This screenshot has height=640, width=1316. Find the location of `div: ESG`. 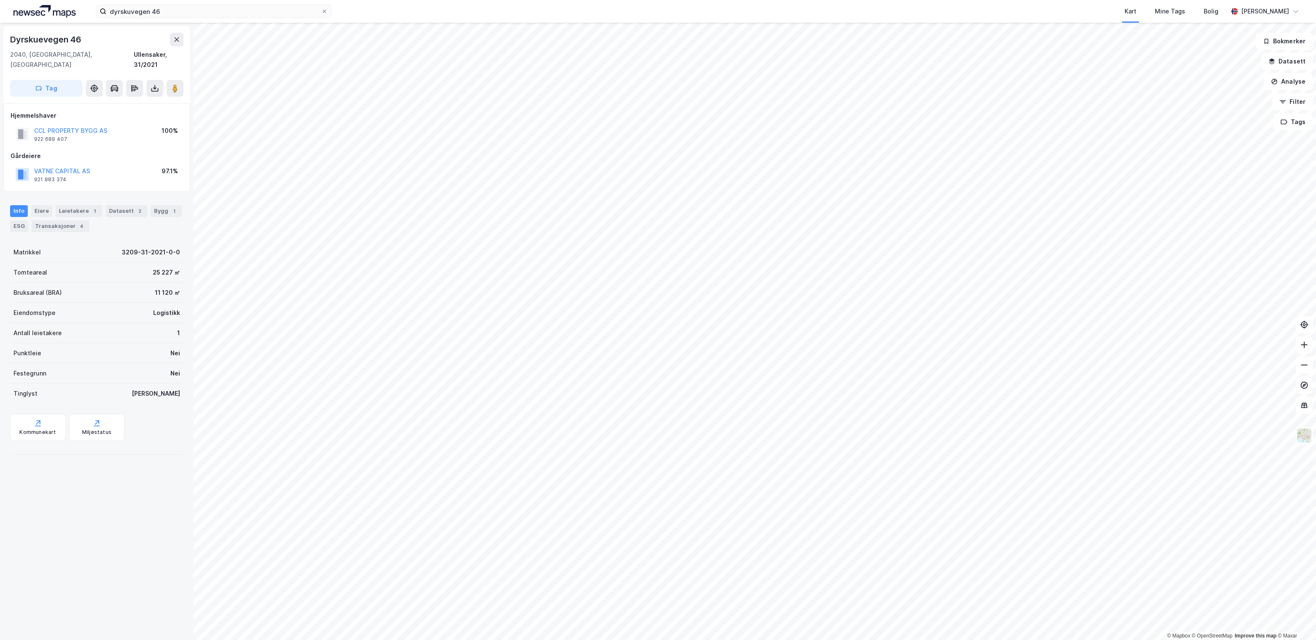

div: ESG is located at coordinates (19, 226).